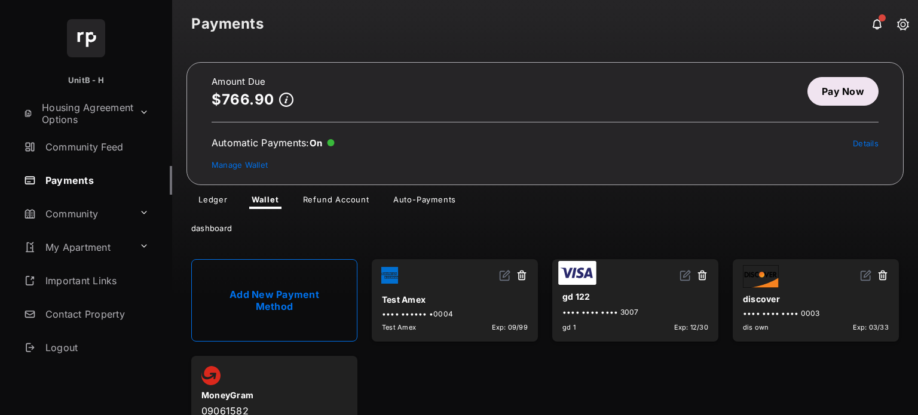 This screenshot has width=918, height=415. What do you see at coordinates (316, 143) in the screenshot?
I see `span: On` at bounding box center [316, 143].